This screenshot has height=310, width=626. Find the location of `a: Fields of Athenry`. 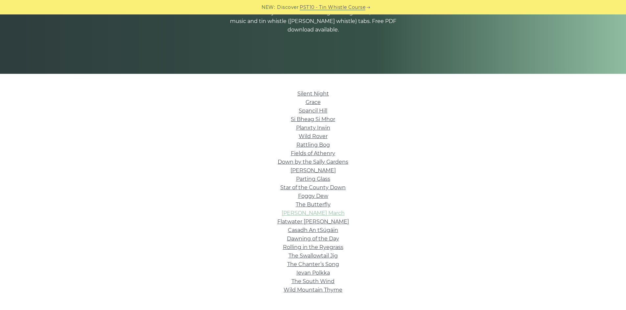

a: Fields of Athenry is located at coordinates (313, 153).